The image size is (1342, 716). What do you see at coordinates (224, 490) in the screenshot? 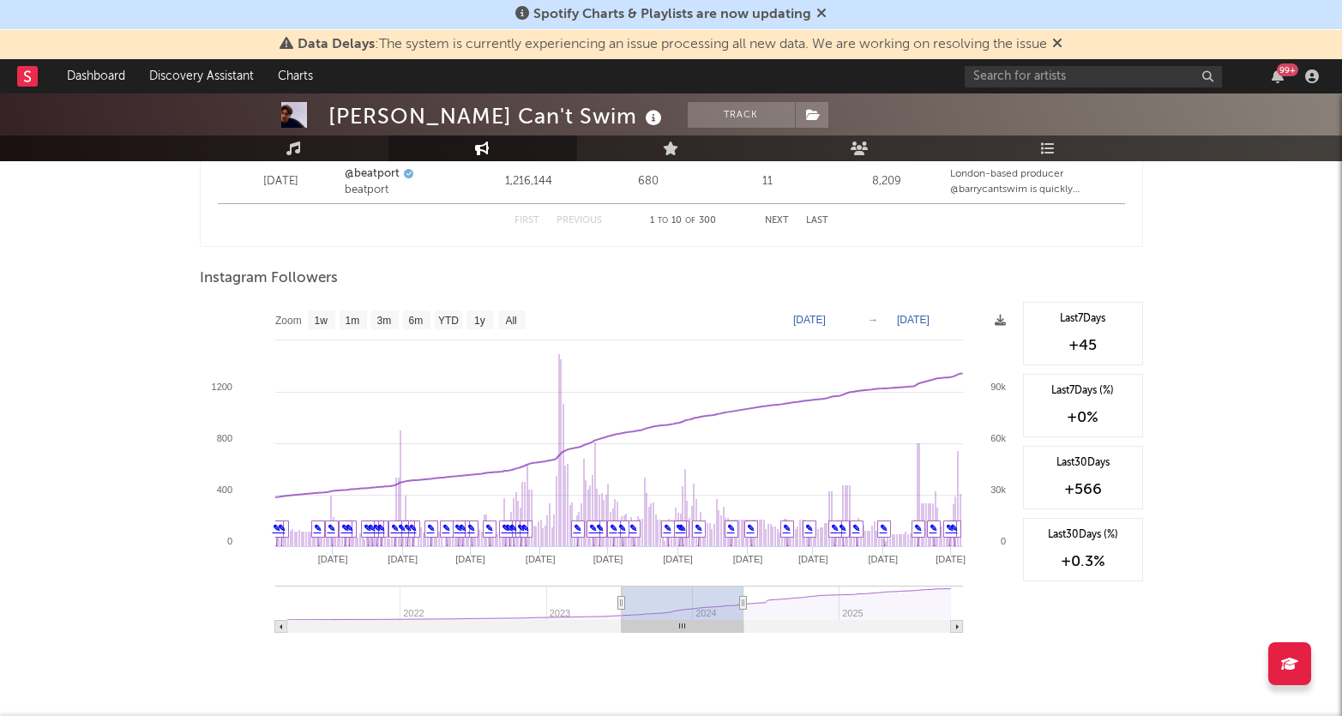
I see `text: 400` at bounding box center [224, 490].